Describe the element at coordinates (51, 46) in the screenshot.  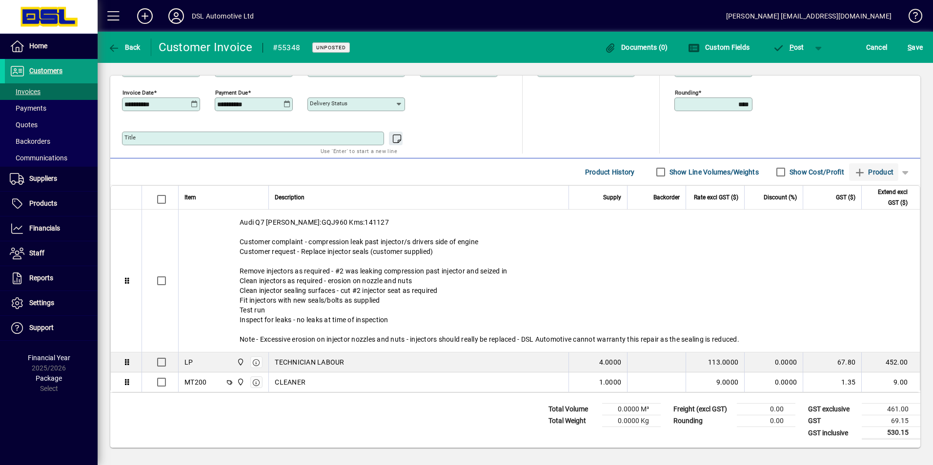
I see `a: Home` at that location.